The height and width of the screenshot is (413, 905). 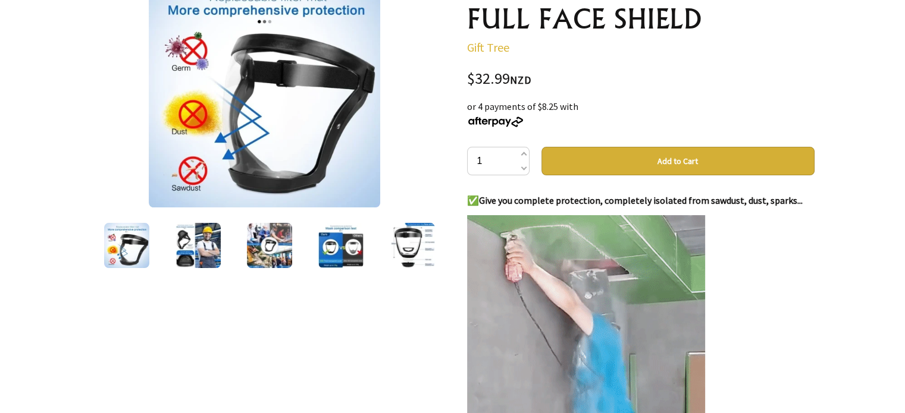 What do you see at coordinates (520, 80) in the screenshot?
I see `span: NZD` at bounding box center [520, 80].